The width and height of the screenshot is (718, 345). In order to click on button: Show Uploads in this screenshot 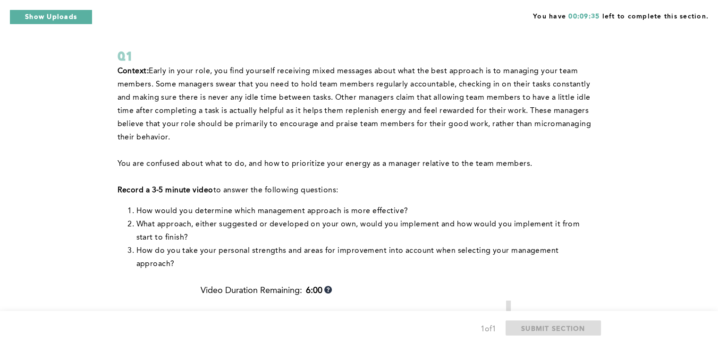, I will do `click(51, 17)`.